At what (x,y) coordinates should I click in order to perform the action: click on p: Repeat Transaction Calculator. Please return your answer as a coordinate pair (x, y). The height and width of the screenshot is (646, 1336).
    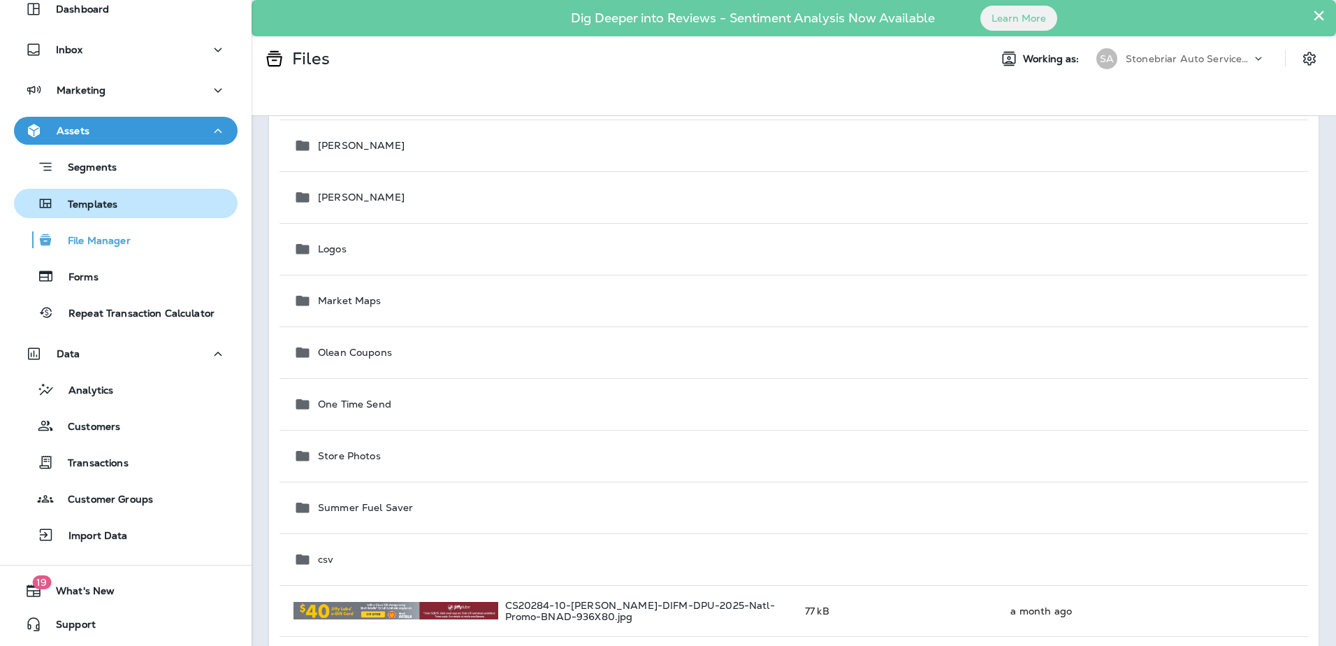
    Looking at the image, I should click on (134, 314).